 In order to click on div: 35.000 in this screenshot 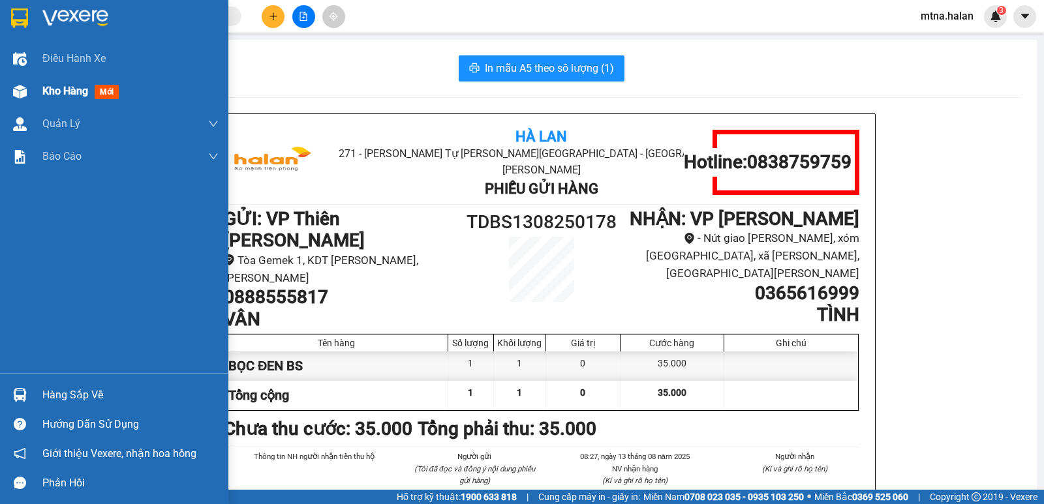, I will do `click(672, 366)`.